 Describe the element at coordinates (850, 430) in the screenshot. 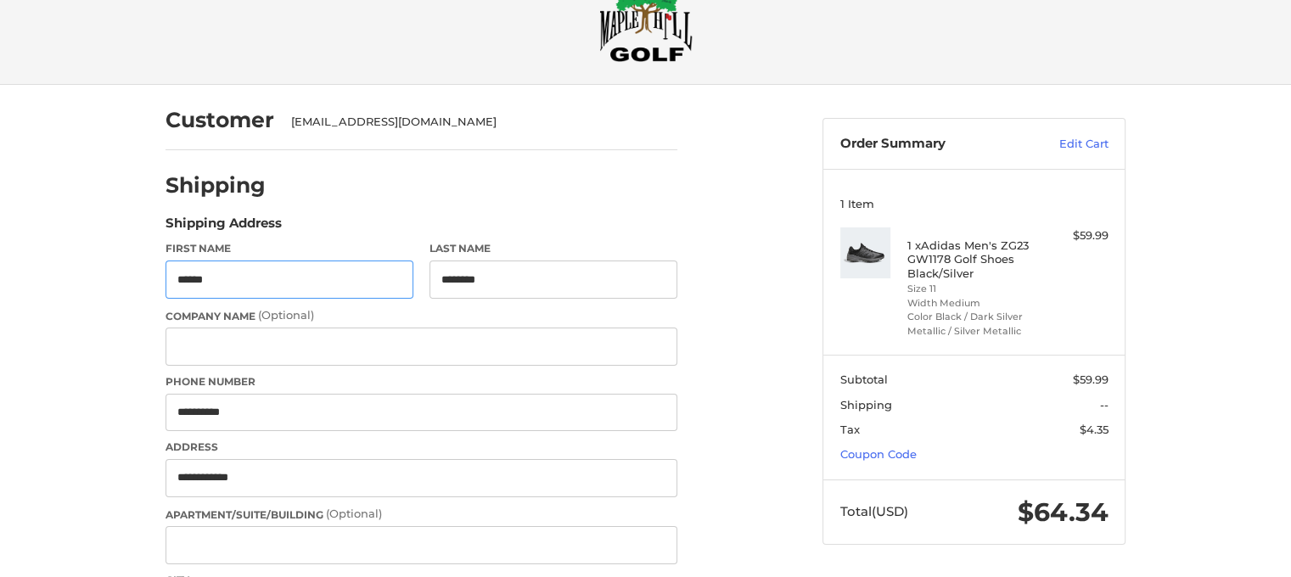

I see `span: Tax` at that location.